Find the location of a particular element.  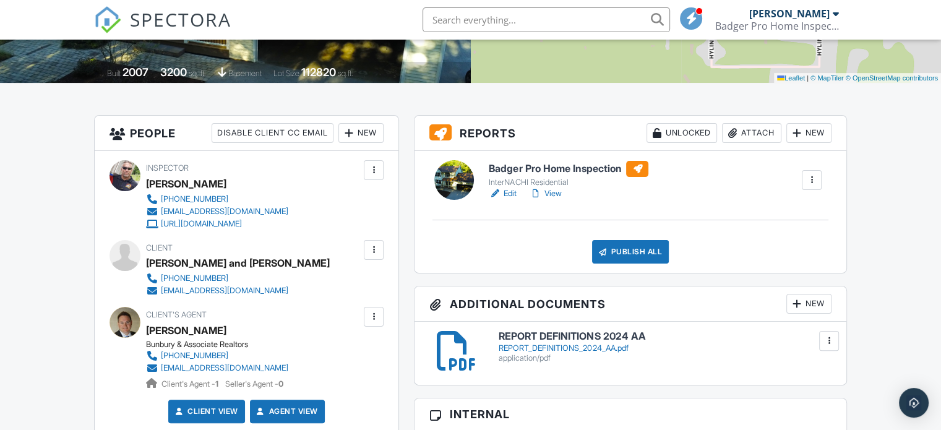

h6: REPORT DEFINITIONS 2024 AA is located at coordinates (665, 337).